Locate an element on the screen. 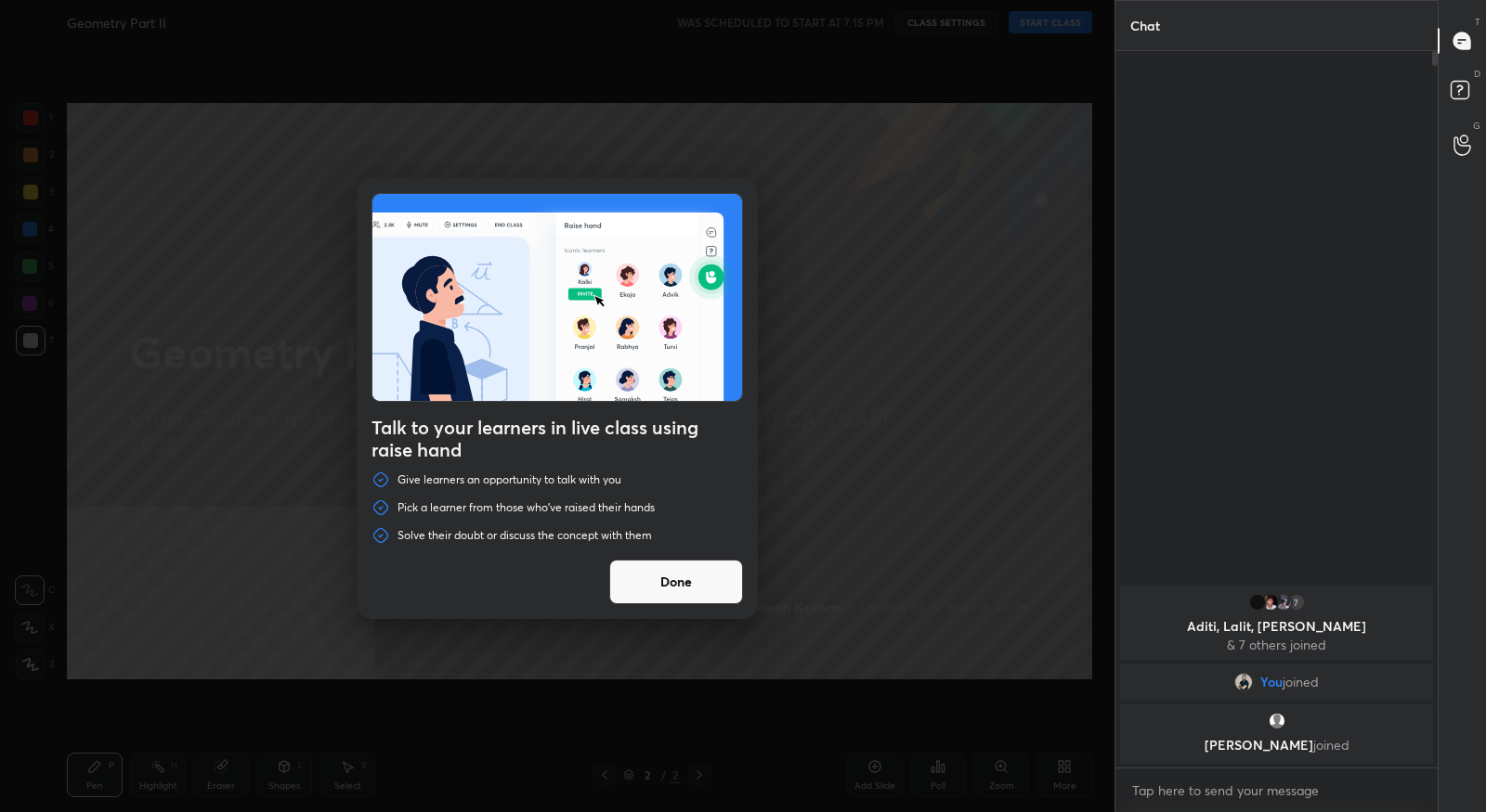 The width and height of the screenshot is (1486, 812). img: preRahAdop.42c3ea74.svg is located at coordinates (557, 297).